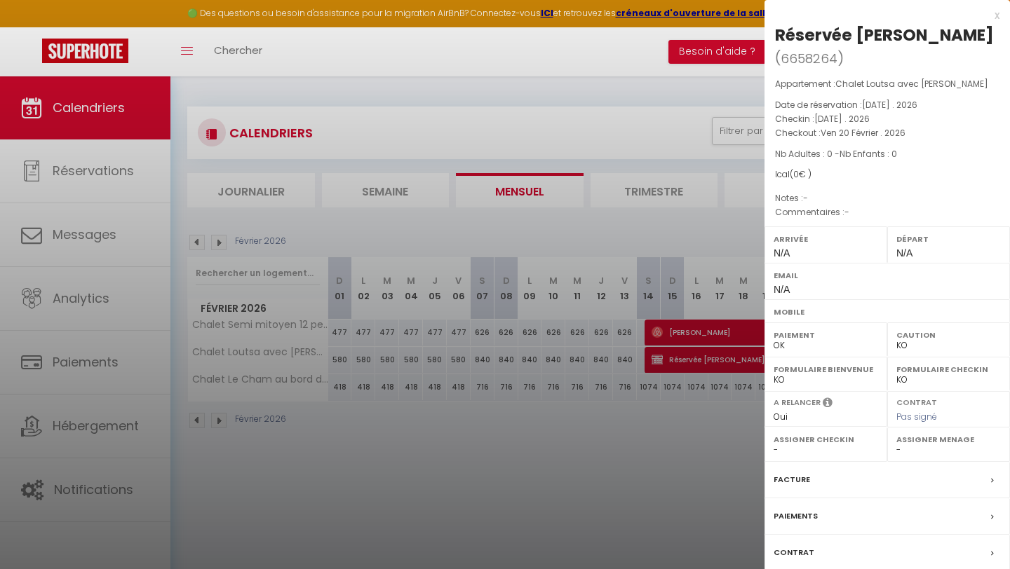 This screenshot has width=1010, height=569. Describe the element at coordinates (887, 105) in the screenshot. I see `p: Date de réservation :` at that location.